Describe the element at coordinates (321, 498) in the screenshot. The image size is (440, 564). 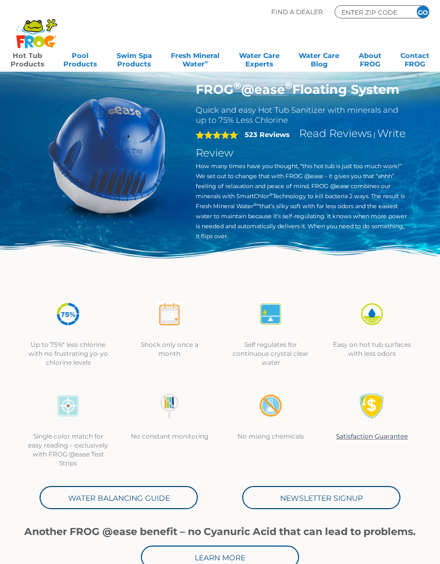
I see `a: Newsletter Signup` at that location.